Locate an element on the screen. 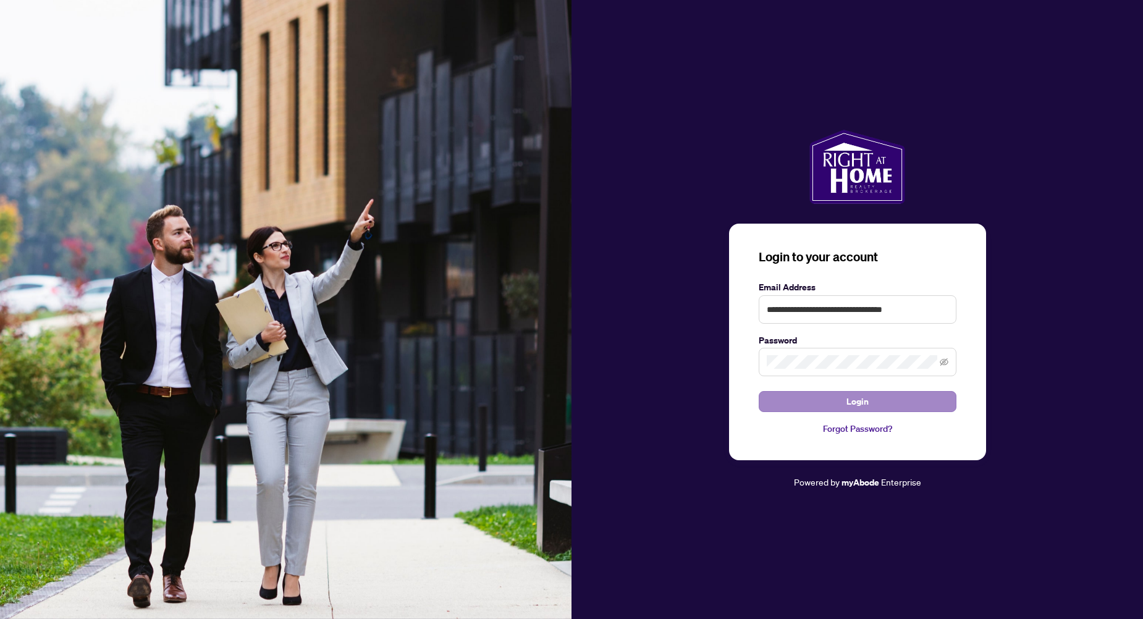 The height and width of the screenshot is (619, 1143). label: Password is located at coordinates (857, 340).